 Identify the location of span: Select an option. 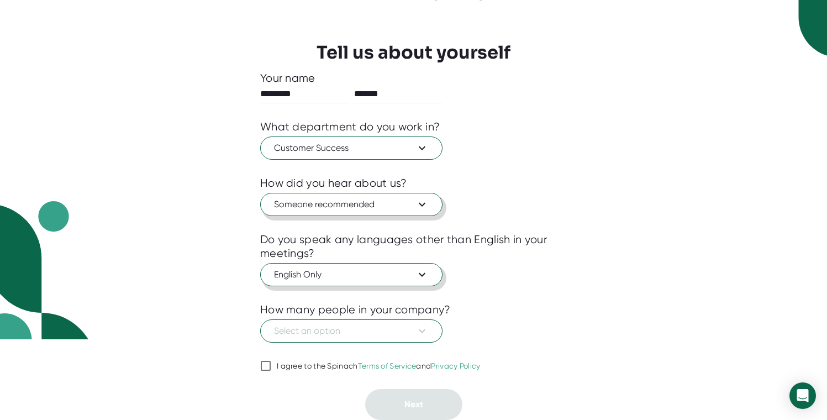
(351, 331).